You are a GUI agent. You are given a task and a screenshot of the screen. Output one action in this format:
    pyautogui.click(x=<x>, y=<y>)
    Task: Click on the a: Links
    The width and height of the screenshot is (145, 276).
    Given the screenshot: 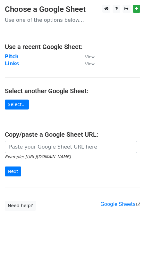 What is the action you would take?
    pyautogui.click(x=12, y=64)
    